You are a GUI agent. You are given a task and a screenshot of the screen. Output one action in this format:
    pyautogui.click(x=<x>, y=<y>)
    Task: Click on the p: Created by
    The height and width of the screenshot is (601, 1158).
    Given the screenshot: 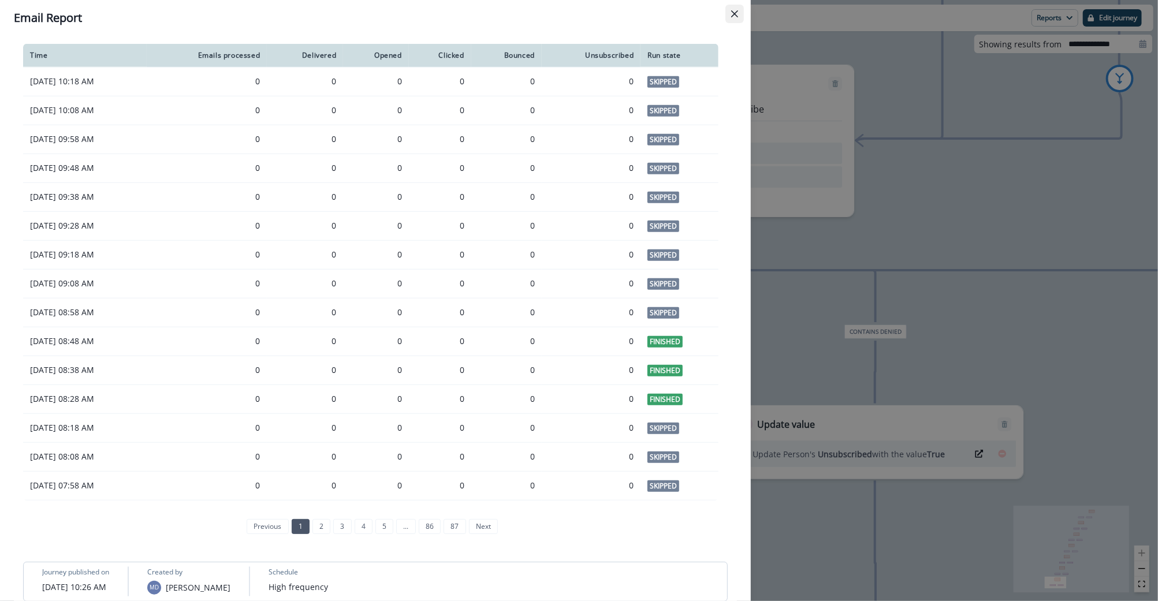 What is the action you would take?
    pyautogui.click(x=165, y=572)
    